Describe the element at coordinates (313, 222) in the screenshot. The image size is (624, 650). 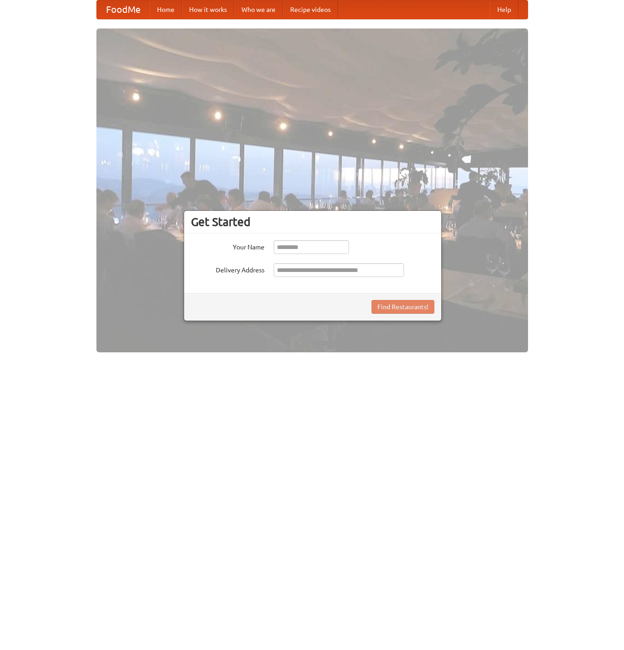
I see `h3: Get Started` at that location.